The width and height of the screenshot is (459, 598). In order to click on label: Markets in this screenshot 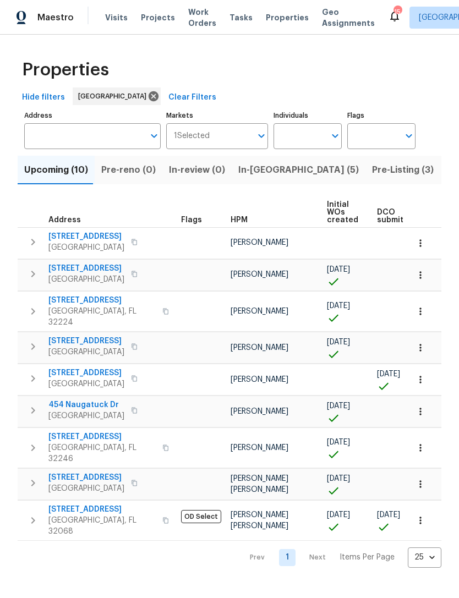, I will do `click(217, 116)`.